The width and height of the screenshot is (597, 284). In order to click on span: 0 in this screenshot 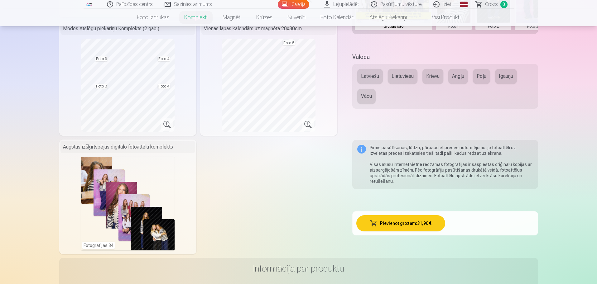, I will do `click(503, 4)`.